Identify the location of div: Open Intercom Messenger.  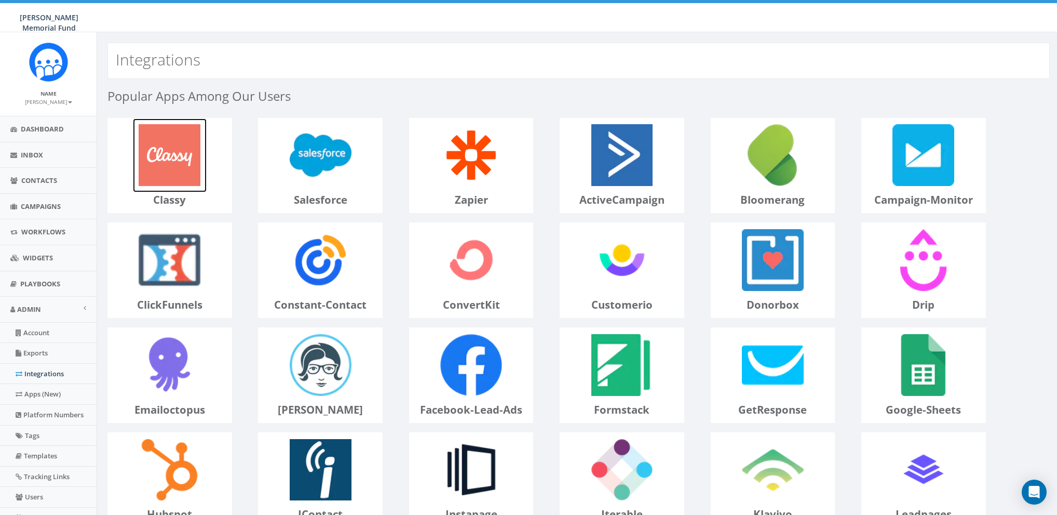
(1034, 492).